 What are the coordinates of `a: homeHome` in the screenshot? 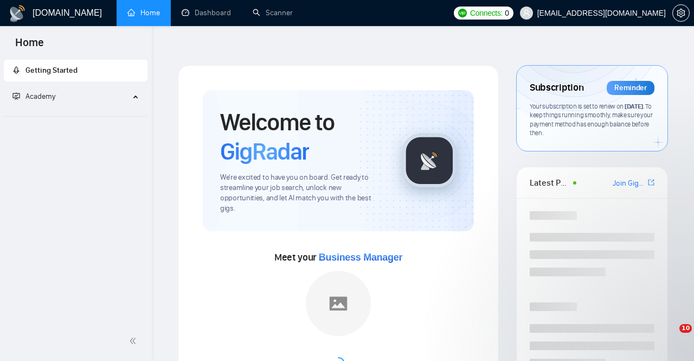 It's located at (144, 12).